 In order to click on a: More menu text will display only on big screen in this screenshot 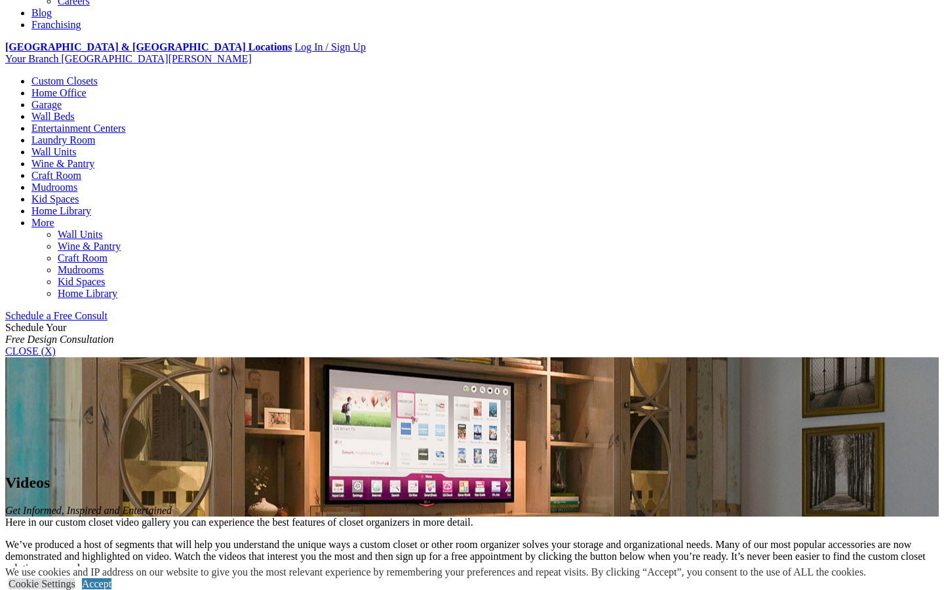, I will do `click(43, 222)`.